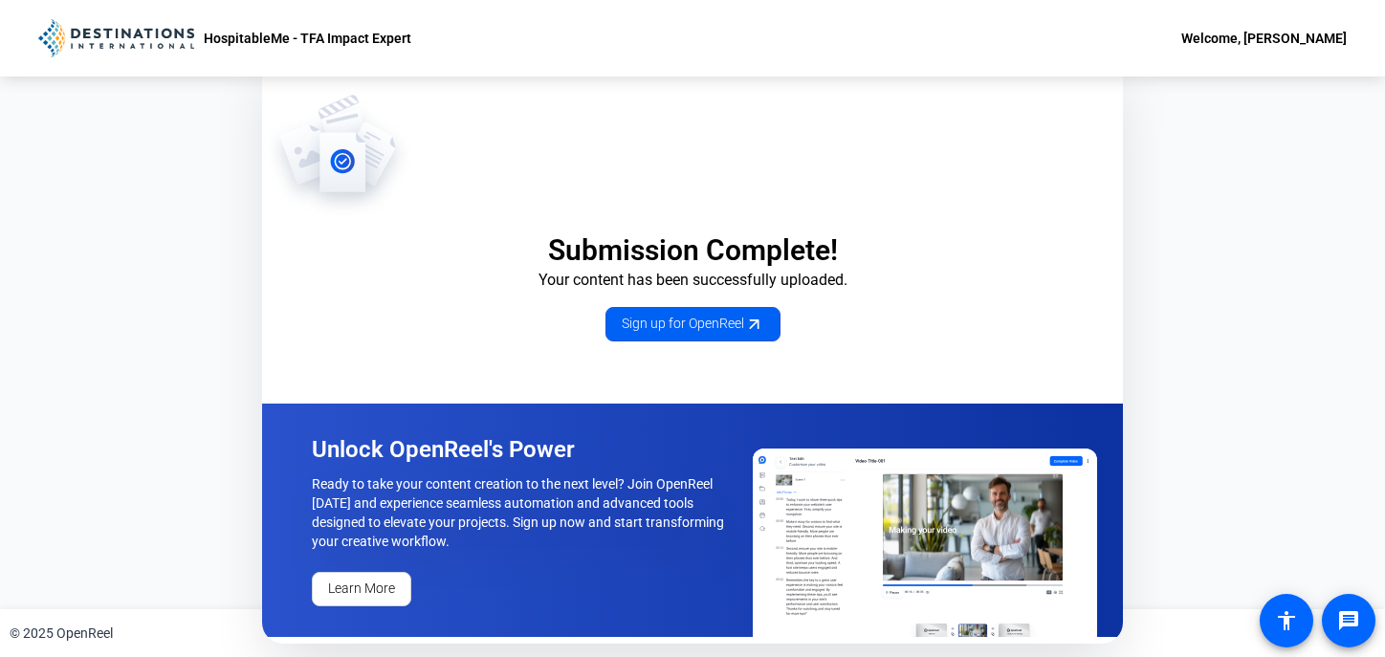  What do you see at coordinates (692, 323) in the screenshot?
I see `span: Sign up for OpenReel` at bounding box center [692, 323].